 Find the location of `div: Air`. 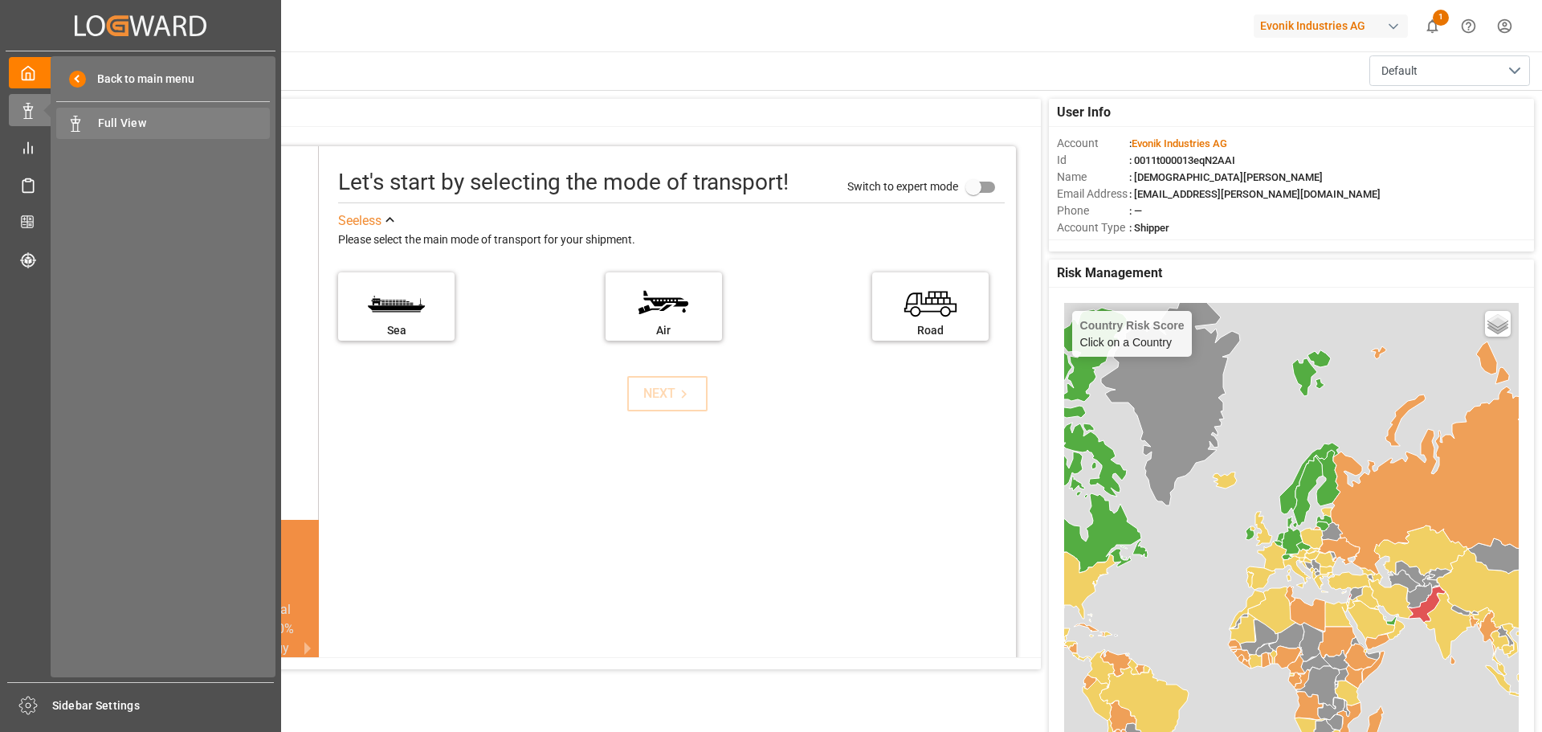

div: Air is located at coordinates (663, 330).